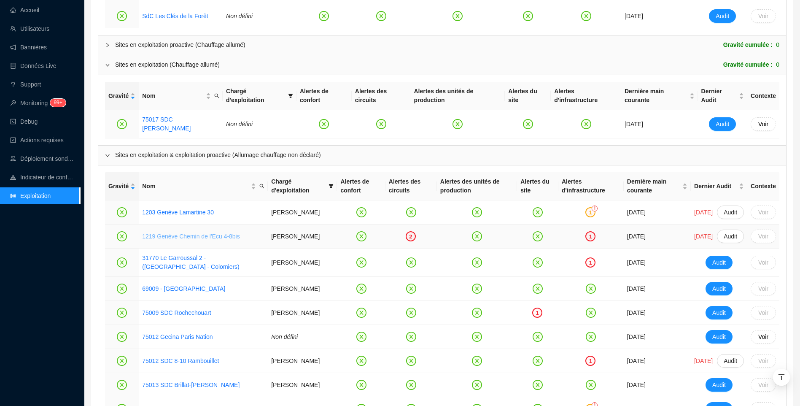 Image resolution: width=800 pixels, height=406 pixels. Describe the element at coordinates (181, 361) in the screenshot. I see `a: 75012 SDC 8-10 Rambouillet` at that location.